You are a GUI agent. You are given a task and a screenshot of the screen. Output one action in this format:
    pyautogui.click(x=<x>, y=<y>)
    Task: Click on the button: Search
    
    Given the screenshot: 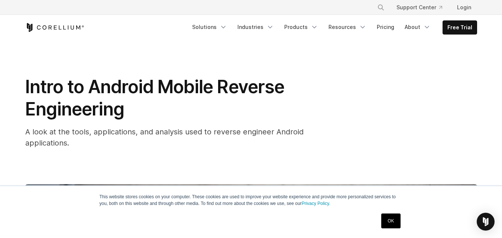 What is the action you would take?
    pyautogui.click(x=381, y=7)
    